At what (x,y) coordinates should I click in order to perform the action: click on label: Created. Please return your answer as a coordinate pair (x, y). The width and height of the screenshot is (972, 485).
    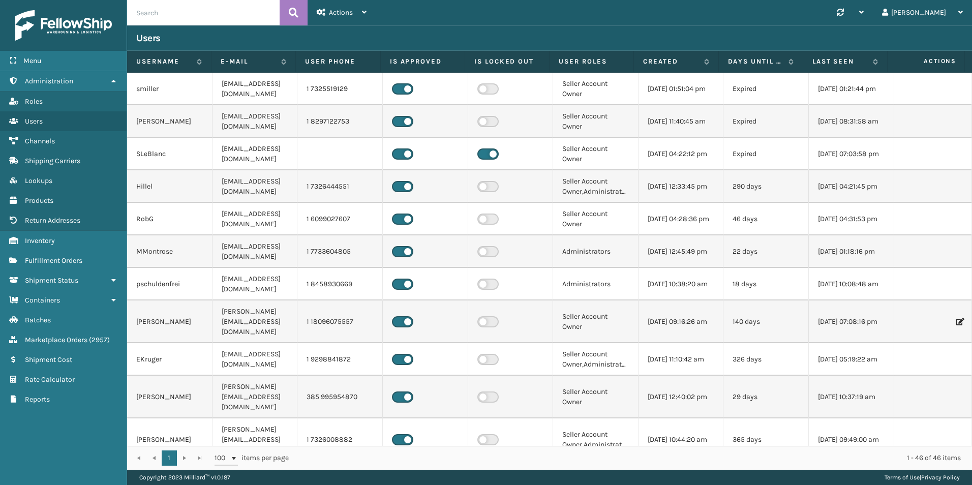
    Looking at the image, I should click on (671, 62).